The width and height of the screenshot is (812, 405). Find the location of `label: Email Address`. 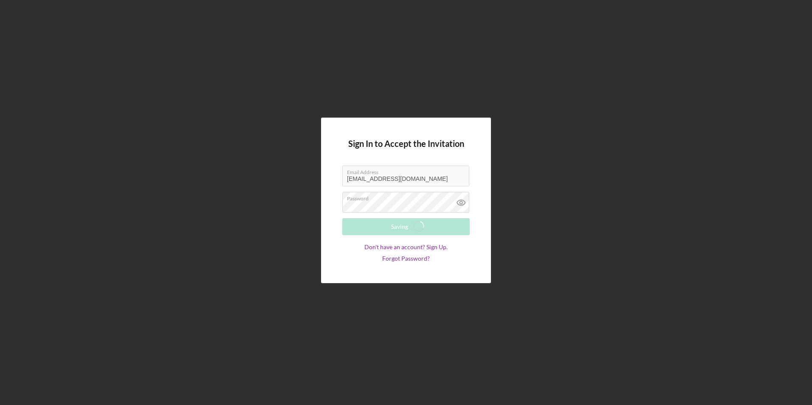

label: Email Address is located at coordinates (408, 171).